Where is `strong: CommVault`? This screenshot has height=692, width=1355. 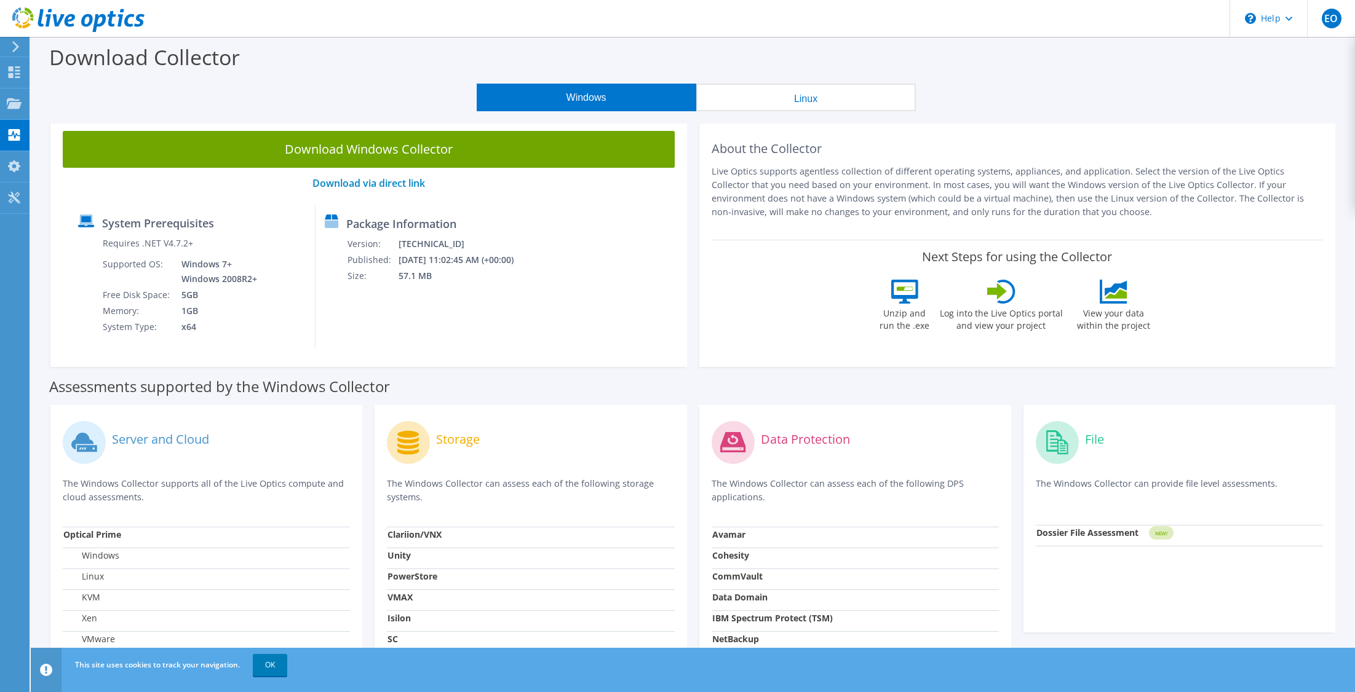
strong: CommVault is located at coordinates (737, 576).